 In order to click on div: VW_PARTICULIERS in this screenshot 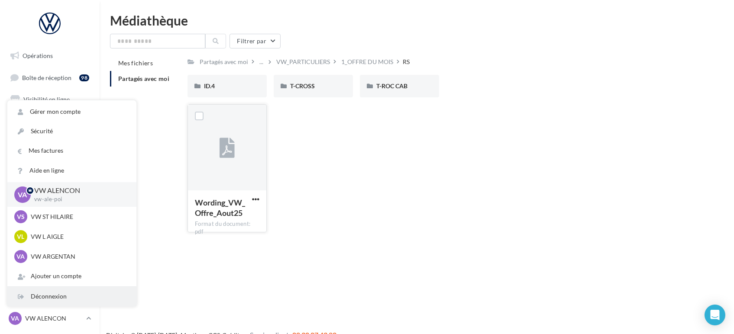, I will do `click(303, 62)`.